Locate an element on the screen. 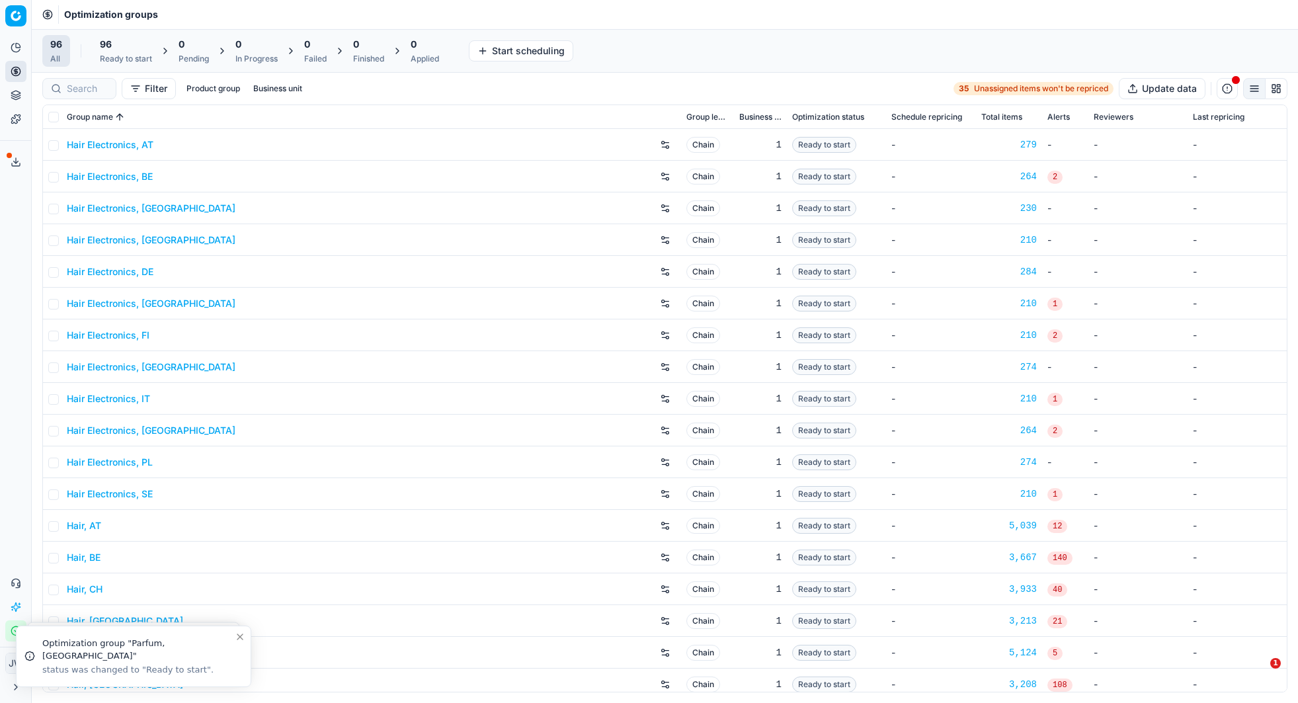 The height and width of the screenshot is (703, 1298). a: 5,039 is located at coordinates (1009, 526).